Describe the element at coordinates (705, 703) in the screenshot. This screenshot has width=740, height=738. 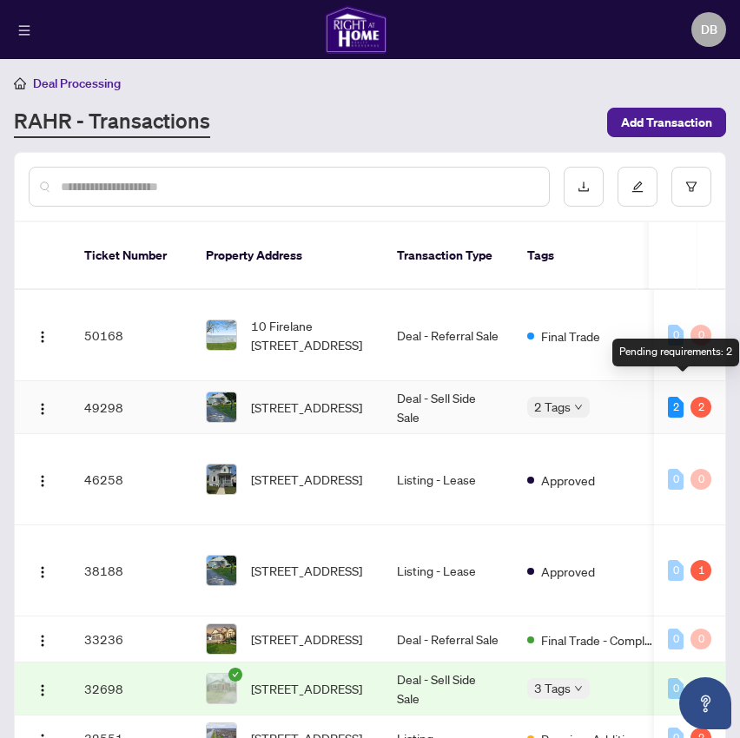
I see `button: Open asap` at that location.